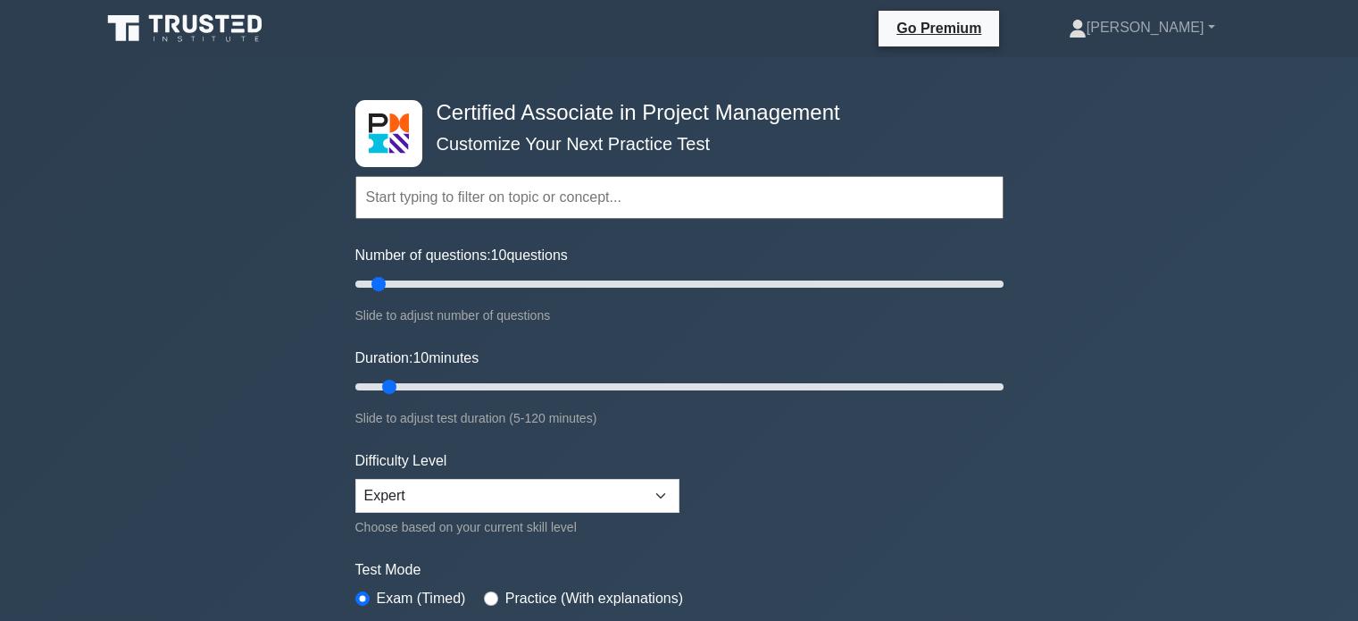 The height and width of the screenshot is (621, 1358). I want to click on label: Practice (With explanations), so click(594, 598).